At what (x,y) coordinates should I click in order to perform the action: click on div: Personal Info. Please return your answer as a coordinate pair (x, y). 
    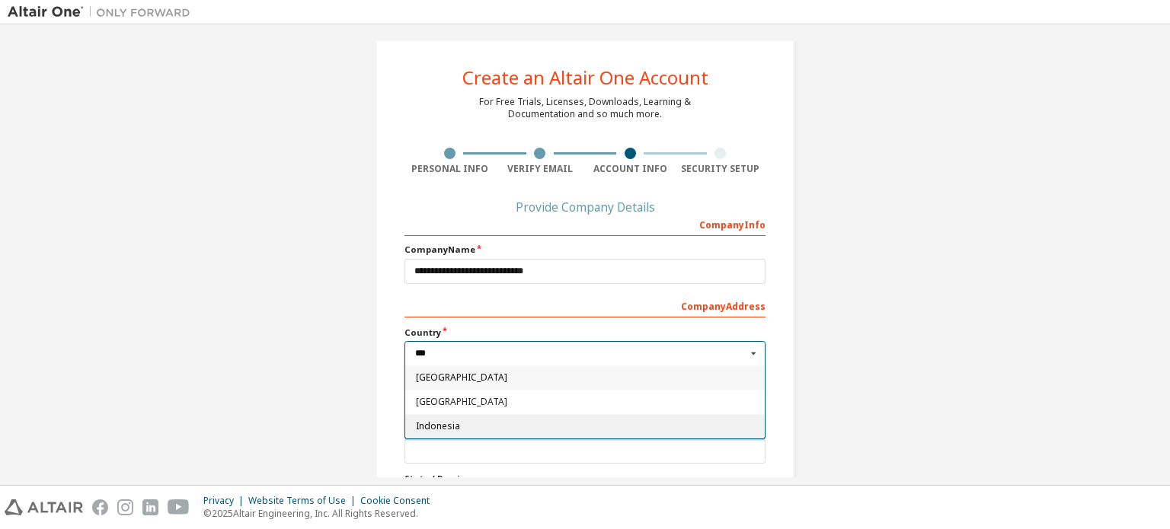
    Looking at the image, I should click on (449, 169).